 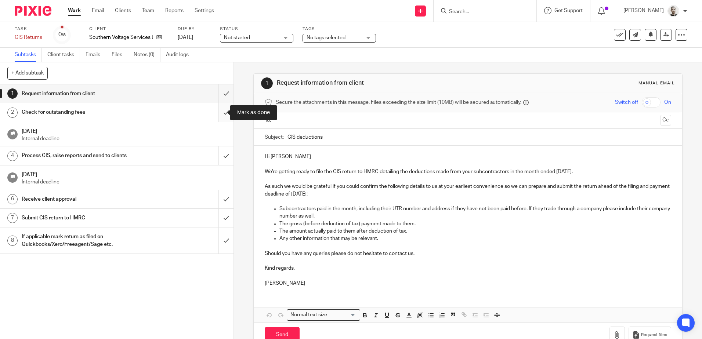 What do you see at coordinates (12, 218) in the screenshot?
I see `div: 7` at bounding box center [12, 218].